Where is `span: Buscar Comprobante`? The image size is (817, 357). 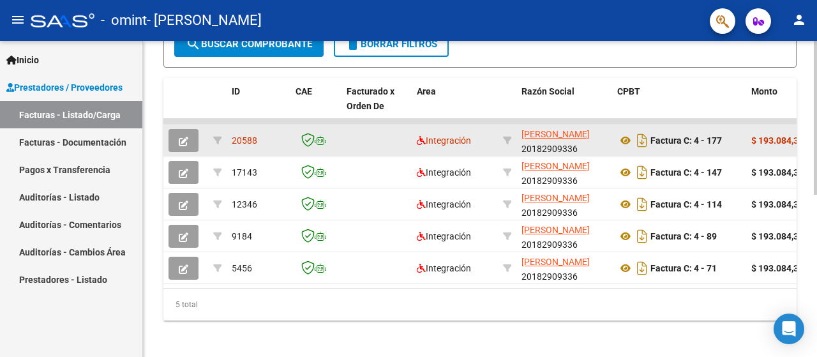
span: Buscar Comprobante is located at coordinates (249, 44).